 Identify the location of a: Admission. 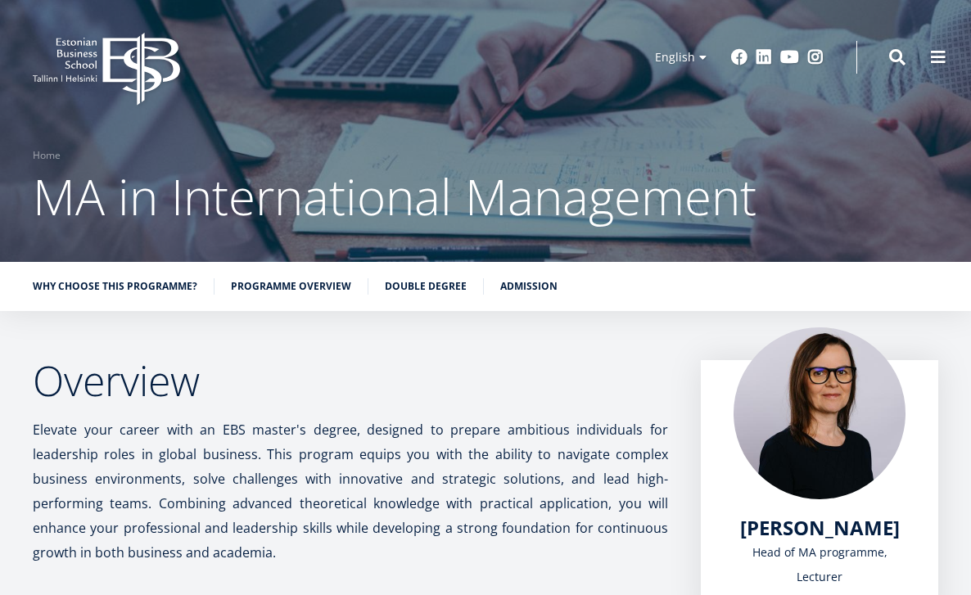
(529, 287).